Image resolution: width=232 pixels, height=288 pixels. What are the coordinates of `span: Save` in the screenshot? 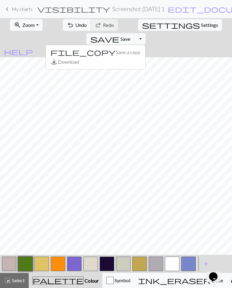 It's located at (125, 39).